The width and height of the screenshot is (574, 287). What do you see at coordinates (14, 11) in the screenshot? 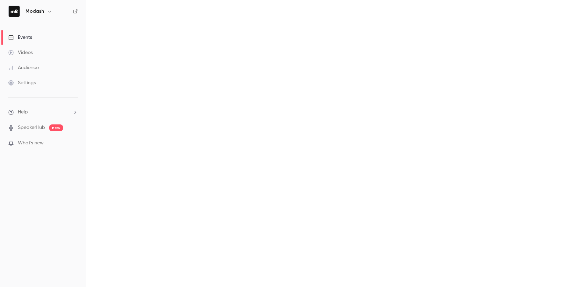
I see `img: Modash` at bounding box center [14, 11].